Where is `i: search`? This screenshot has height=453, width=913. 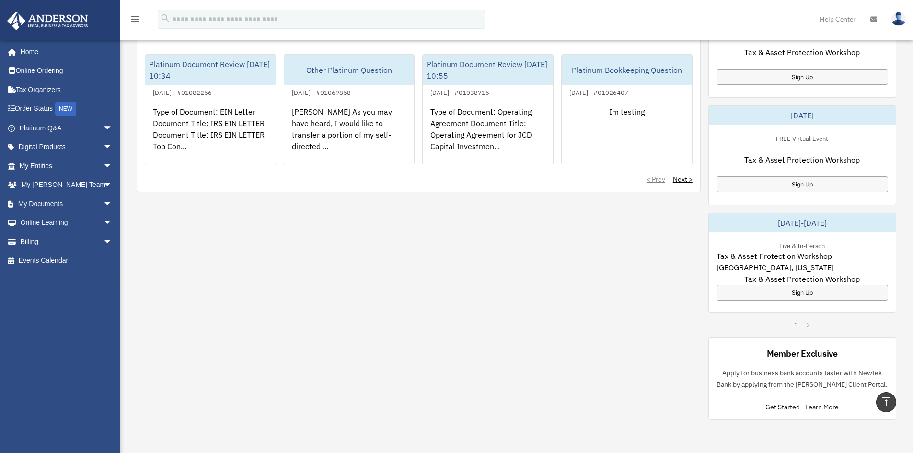 i: search is located at coordinates (165, 18).